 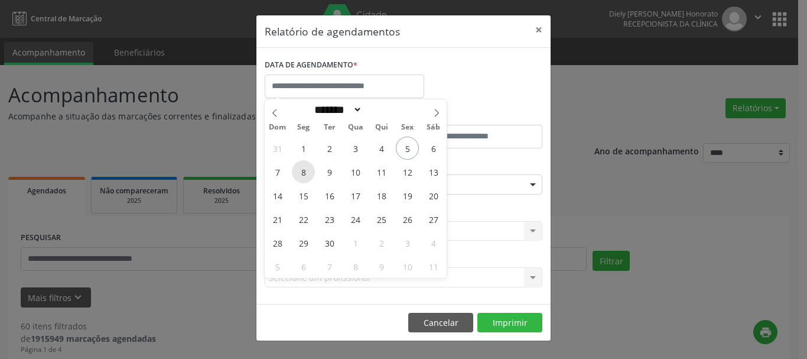 What do you see at coordinates (278, 127) in the screenshot?
I see `span: Dom` at bounding box center [278, 127].